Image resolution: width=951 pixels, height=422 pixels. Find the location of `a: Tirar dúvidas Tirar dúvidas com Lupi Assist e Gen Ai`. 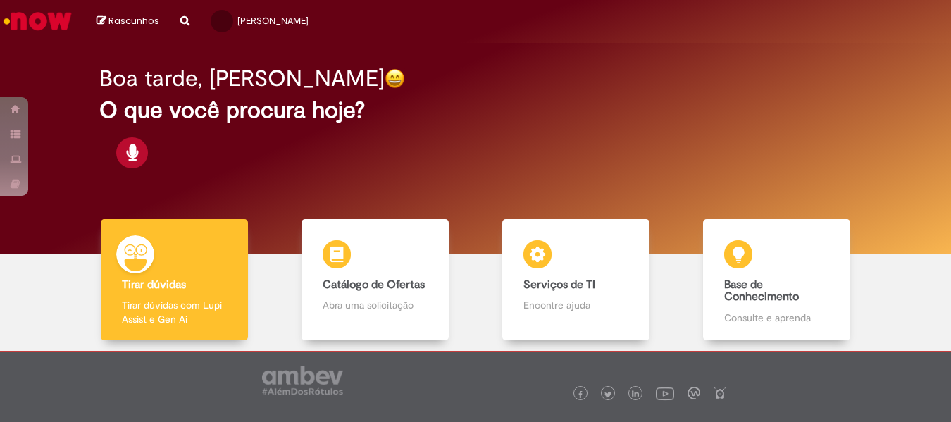

a: Tirar dúvidas Tirar dúvidas com Lupi Assist e Gen Ai is located at coordinates (174, 280).